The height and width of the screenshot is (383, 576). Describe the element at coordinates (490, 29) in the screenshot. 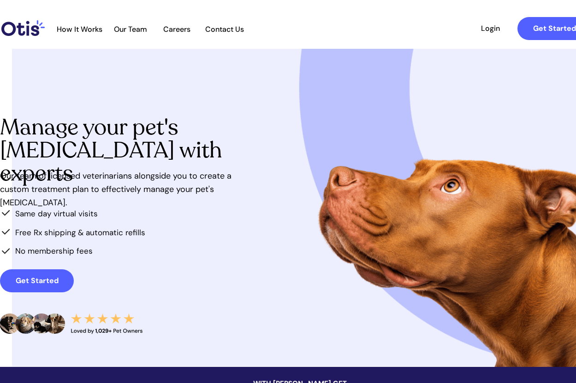

I see `a: Login` at that location.